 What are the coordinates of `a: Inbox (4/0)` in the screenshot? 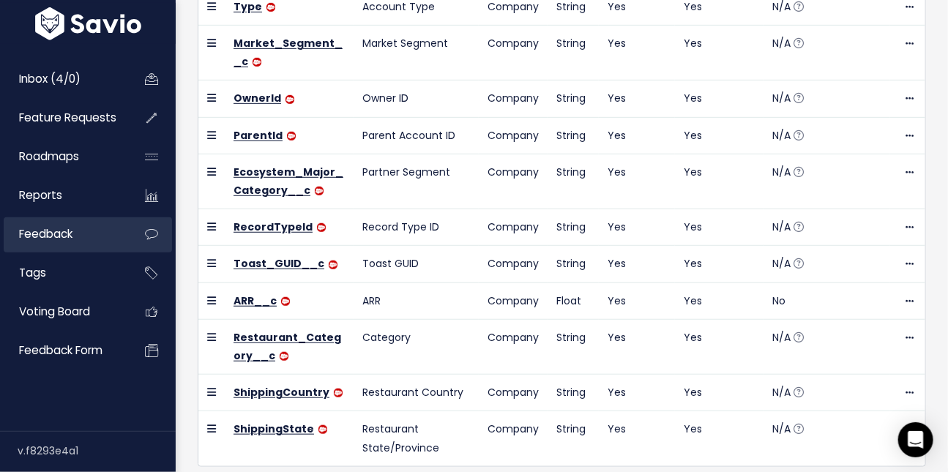 It's located at (62, 79).